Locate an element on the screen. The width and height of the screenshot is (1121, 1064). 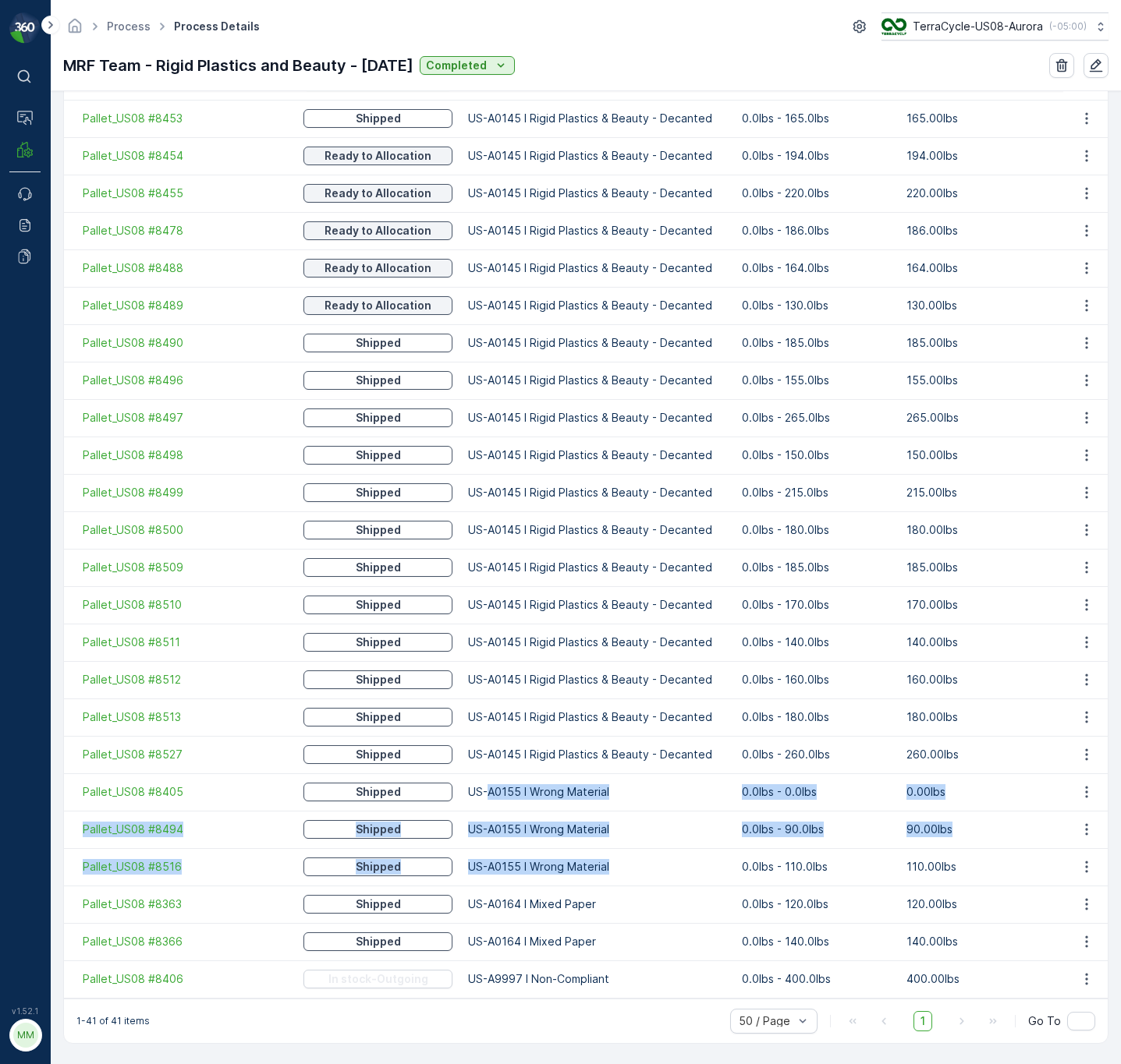
p: 186.00lbs is located at coordinates (981, 231).